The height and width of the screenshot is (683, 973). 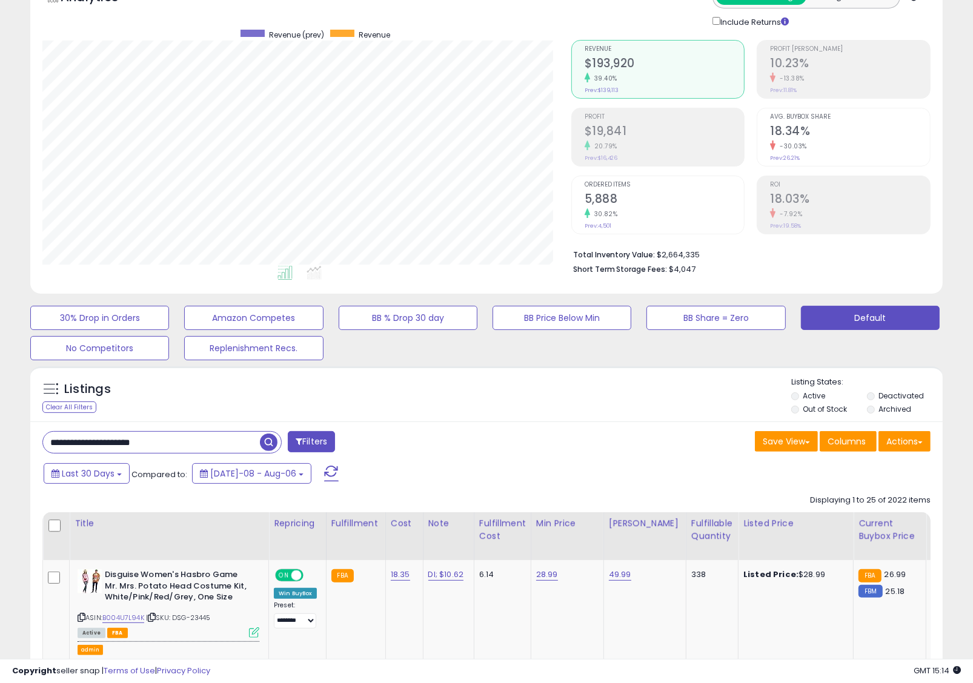 I want to click on div: seller snap | |, so click(x=111, y=671).